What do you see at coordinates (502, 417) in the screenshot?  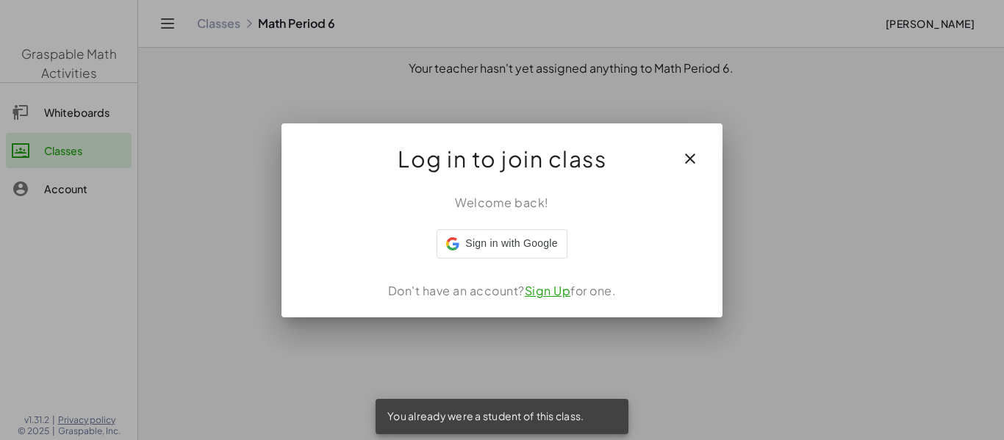 I see `div: You already were a student of this class.` at bounding box center [502, 417].